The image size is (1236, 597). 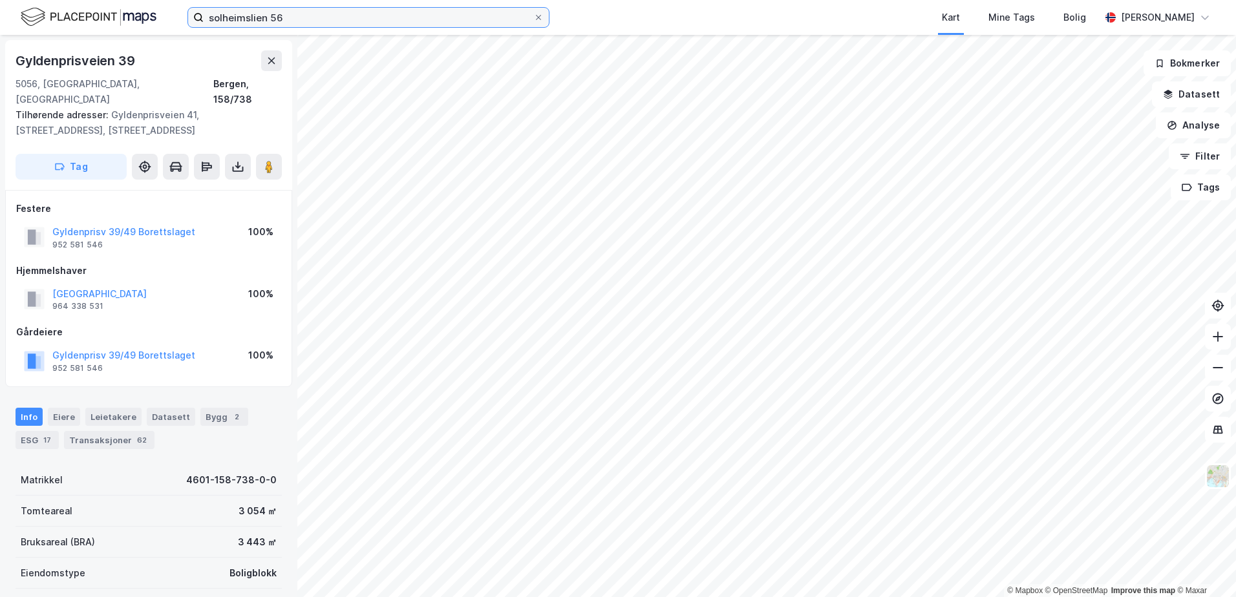 What do you see at coordinates (142, 440) in the screenshot?
I see `div: 62` at bounding box center [142, 440].